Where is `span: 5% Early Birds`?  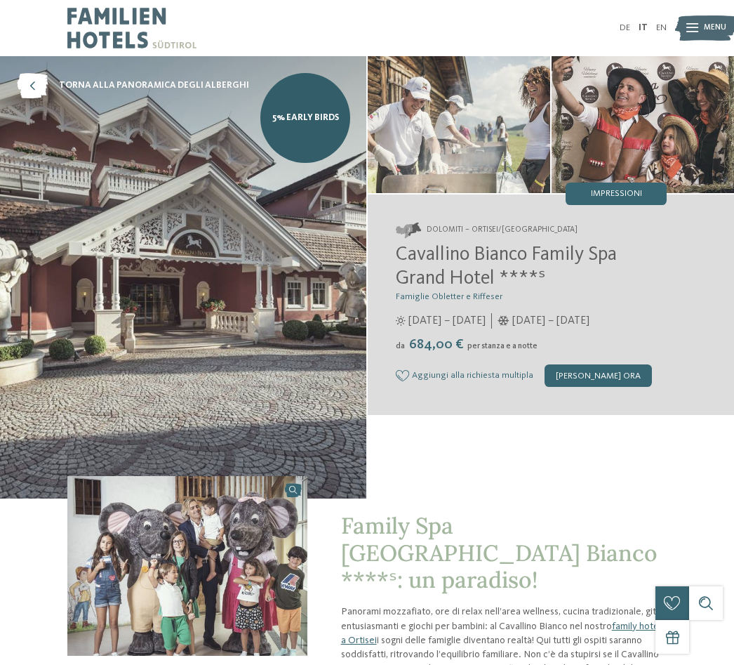
span: 5% Early Birds is located at coordinates (305, 118).